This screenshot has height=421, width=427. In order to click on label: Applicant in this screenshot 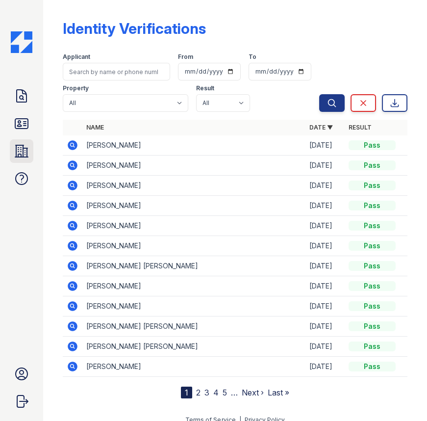, I will do `click(76, 57)`.